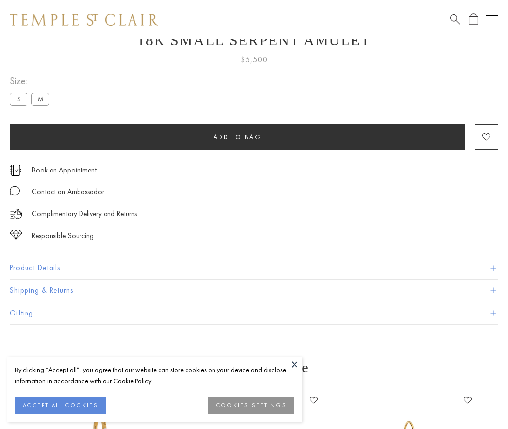  Describe the element at coordinates (254, 290) in the screenshot. I see `button: Shipping & Returns` at that location.